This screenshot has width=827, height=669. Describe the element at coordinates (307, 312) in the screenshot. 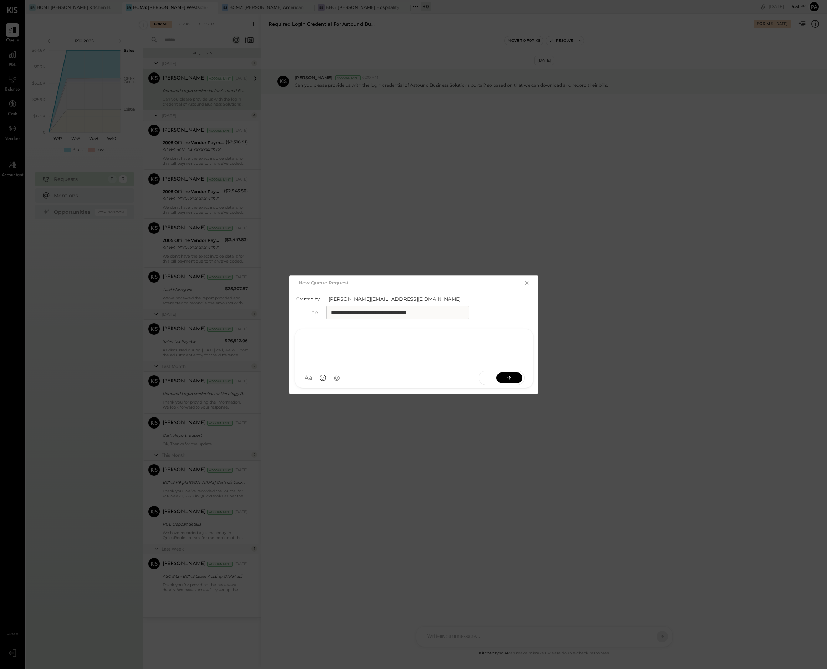

I see `label: Title` at that location.